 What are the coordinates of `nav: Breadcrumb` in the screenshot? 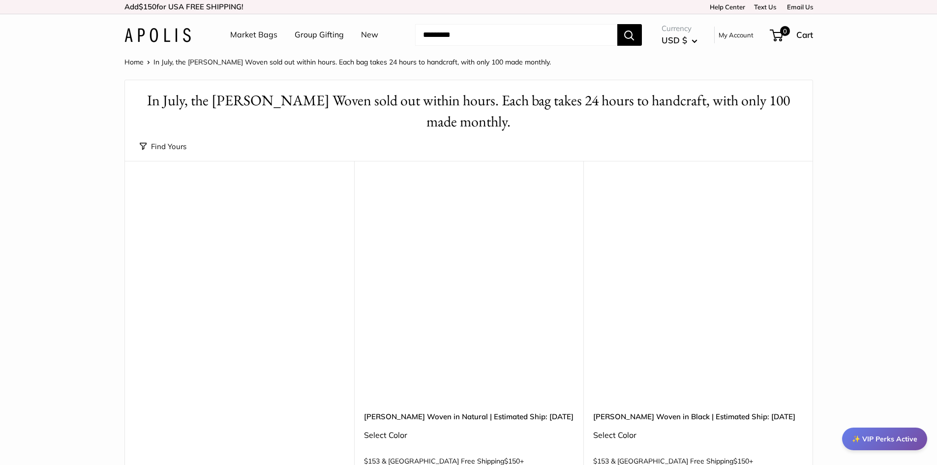 It's located at (338, 62).